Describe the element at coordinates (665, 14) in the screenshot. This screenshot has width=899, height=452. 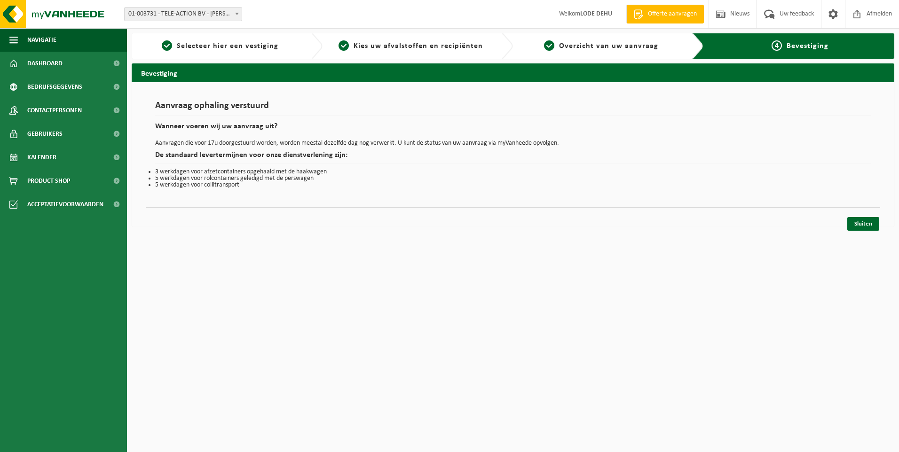
I see `a: Offerte aanvragen` at that location.